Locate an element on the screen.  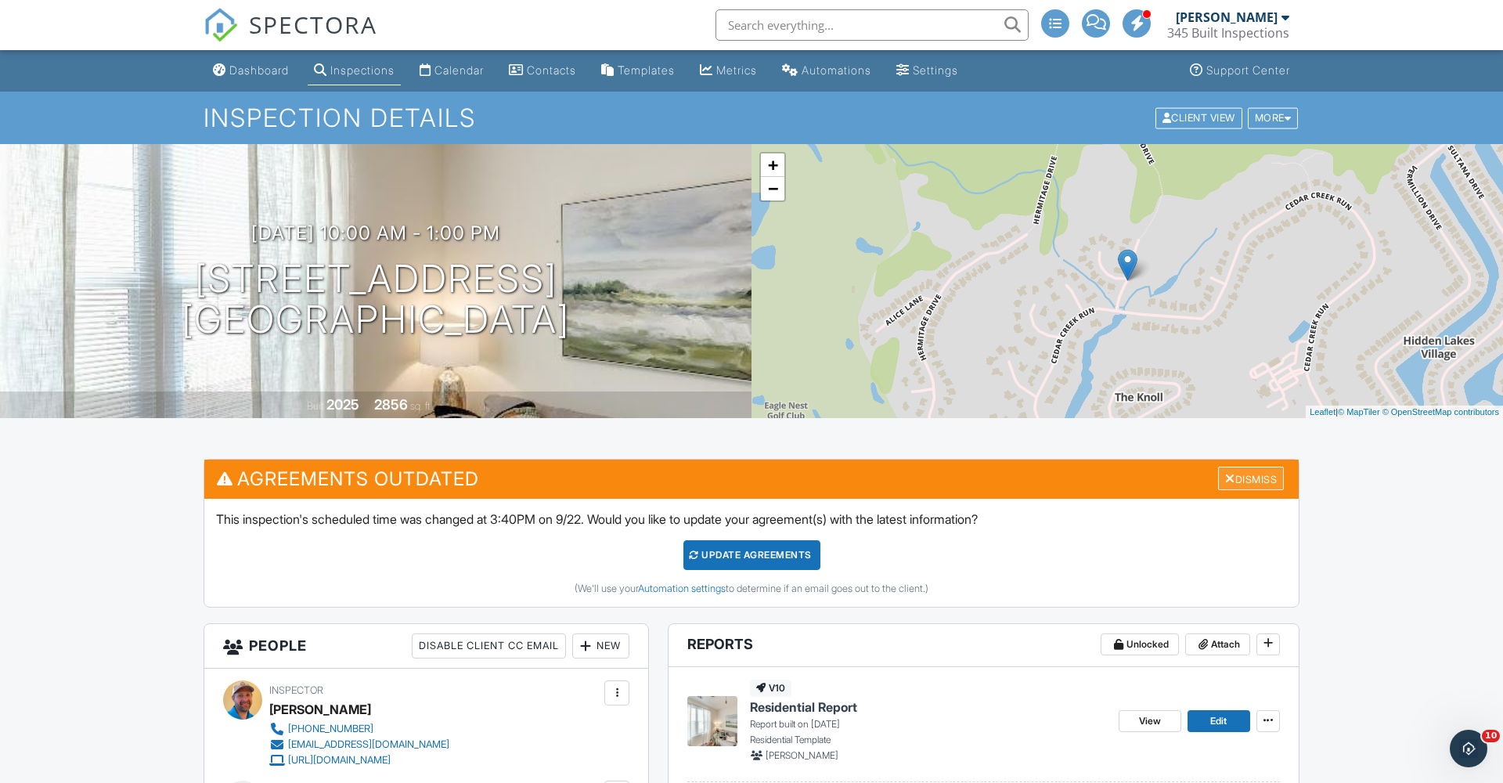
div: Templates is located at coordinates (646, 70).